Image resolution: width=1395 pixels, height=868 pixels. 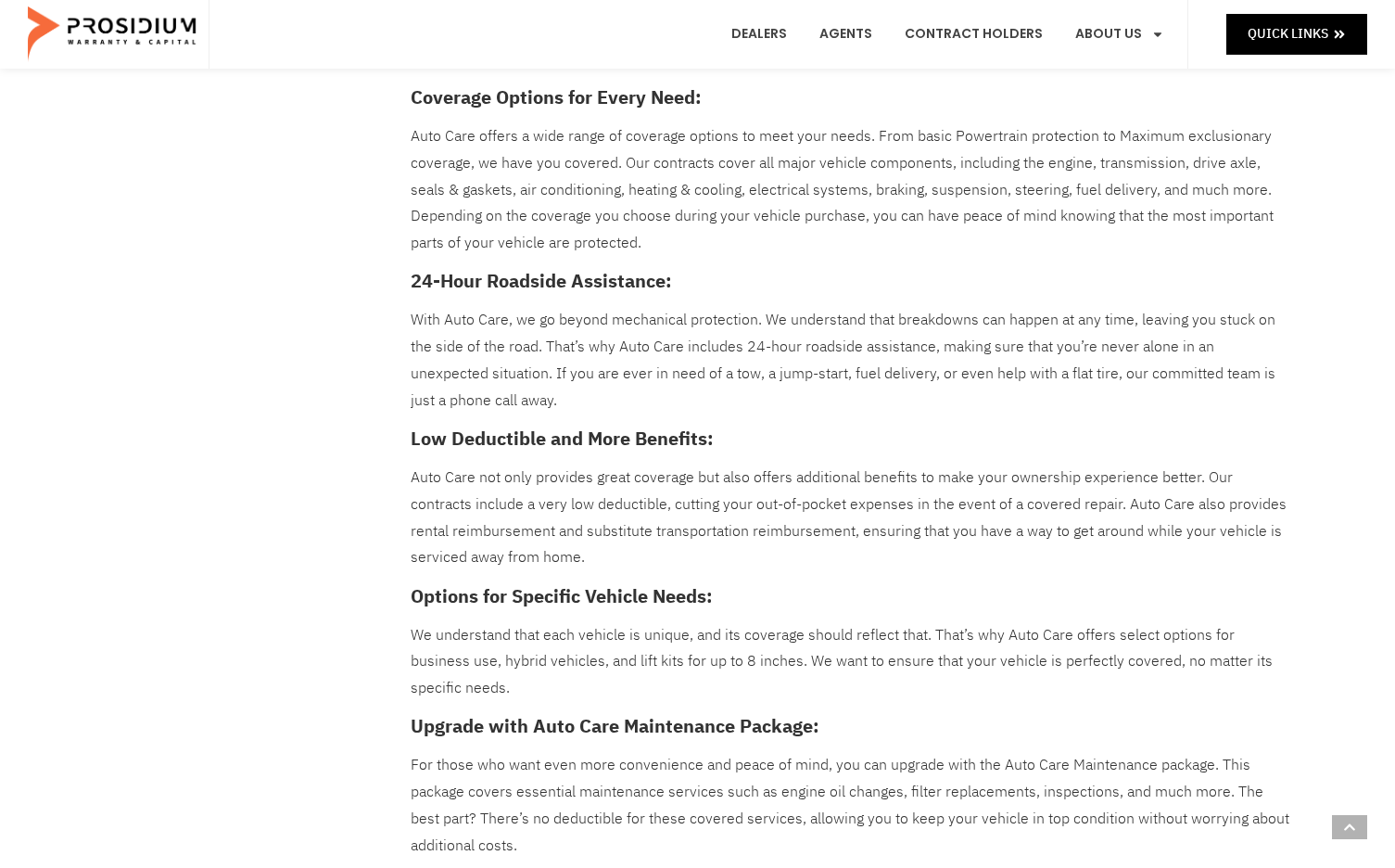 I want to click on a: Quick Links, so click(x=1298, y=33).